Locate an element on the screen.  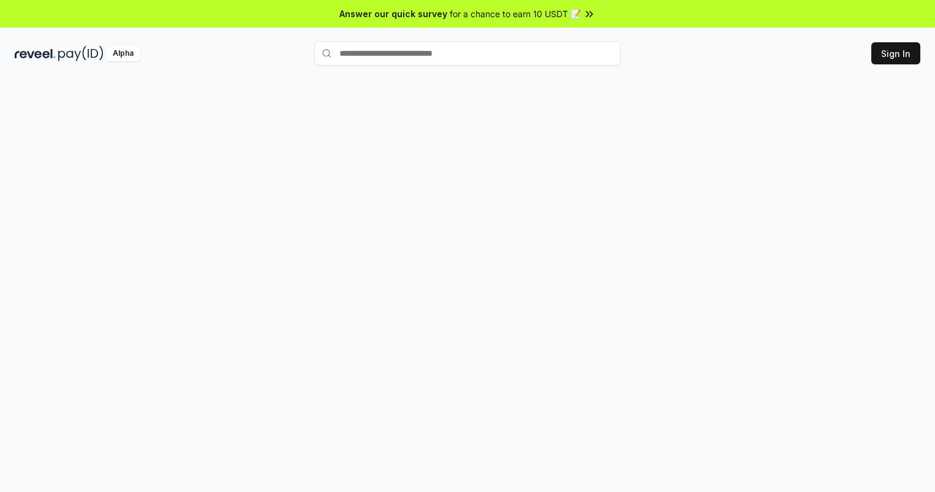
button: Sign In is located at coordinates (896, 53).